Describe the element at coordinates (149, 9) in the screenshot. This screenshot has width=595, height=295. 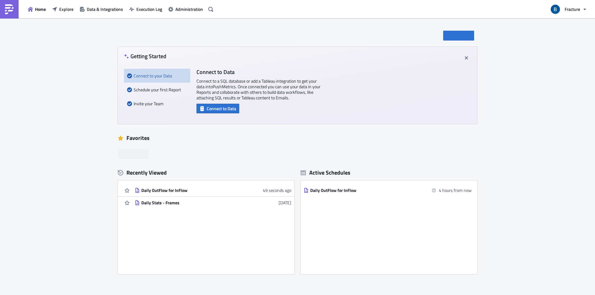
I see `span: Execution Log` at that location.